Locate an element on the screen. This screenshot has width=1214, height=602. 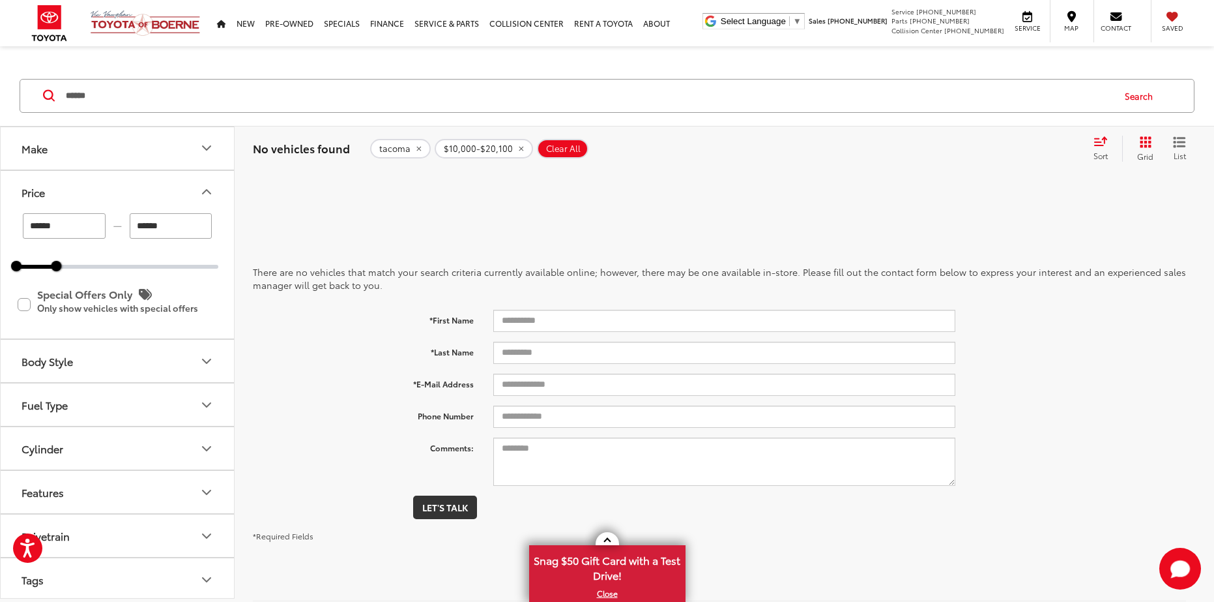
span: Saved is located at coordinates (1173, 28).